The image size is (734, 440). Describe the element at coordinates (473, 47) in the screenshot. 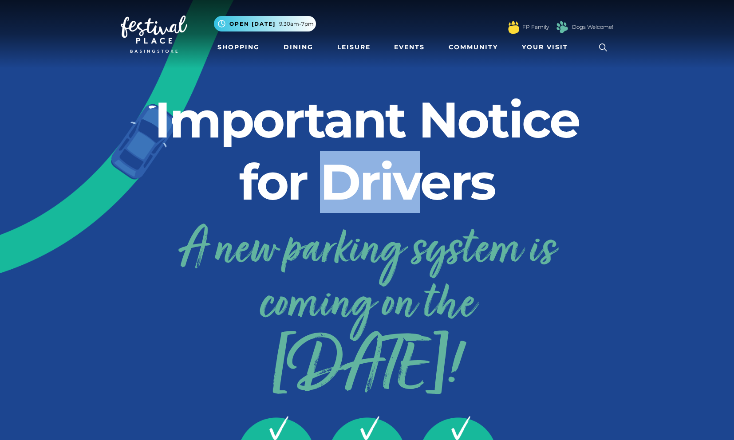

I see `a: Community` at that location.